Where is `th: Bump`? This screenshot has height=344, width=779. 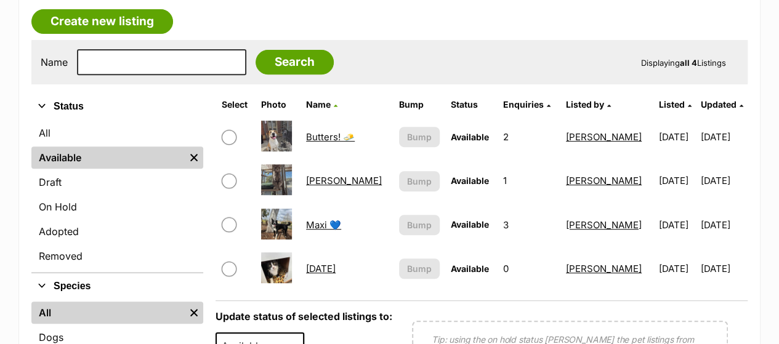
th: Bump is located at coordinates (419, 105).